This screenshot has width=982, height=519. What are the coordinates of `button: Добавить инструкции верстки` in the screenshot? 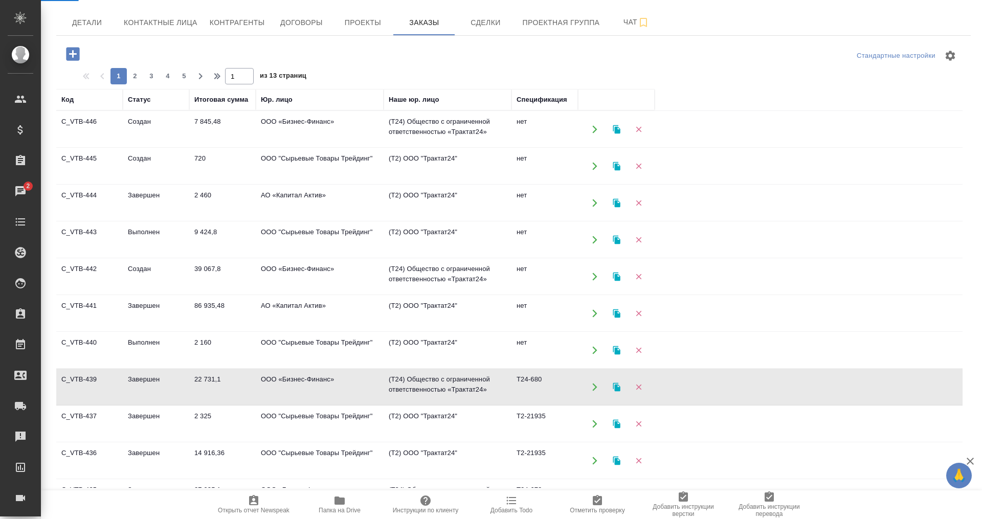 It's located at (683, 505).